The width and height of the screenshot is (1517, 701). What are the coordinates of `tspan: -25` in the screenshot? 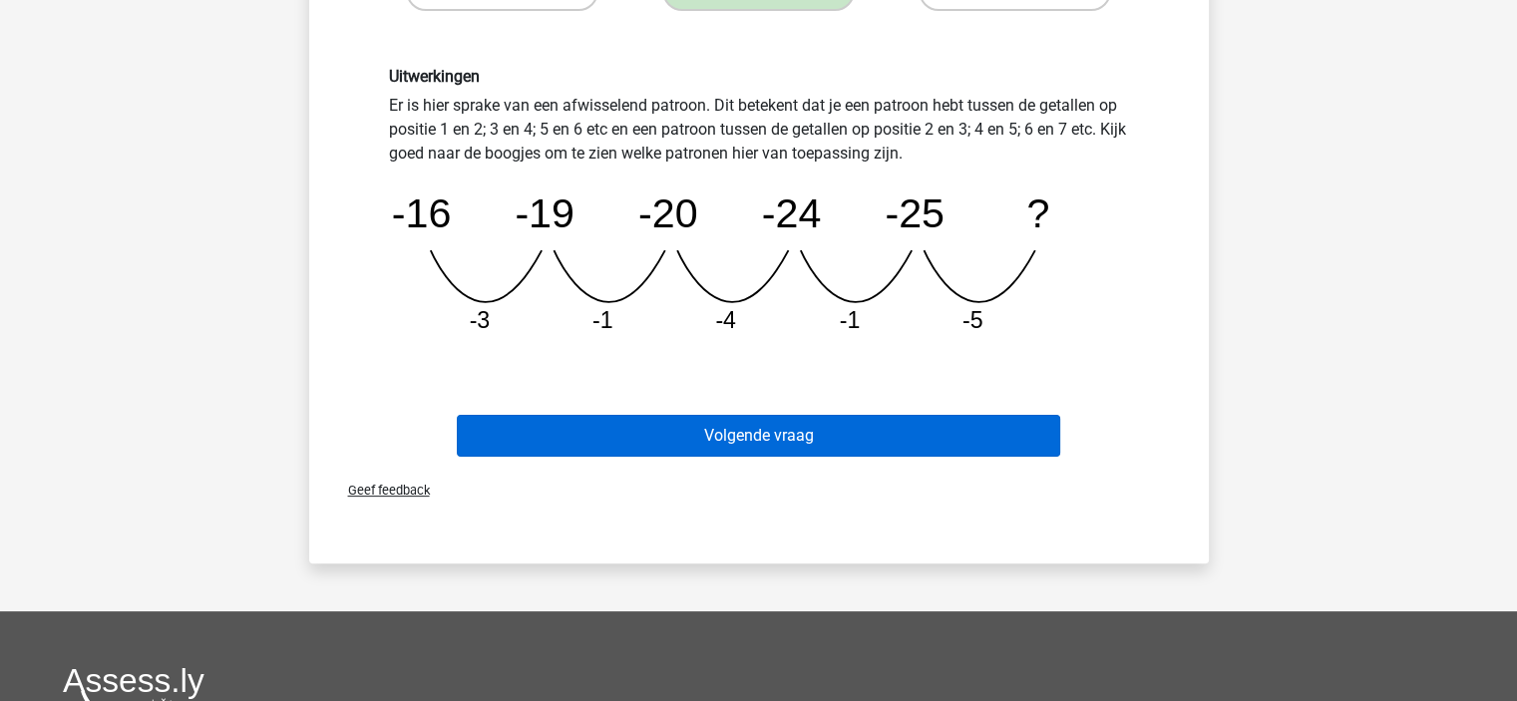 It's located at (914, 213).